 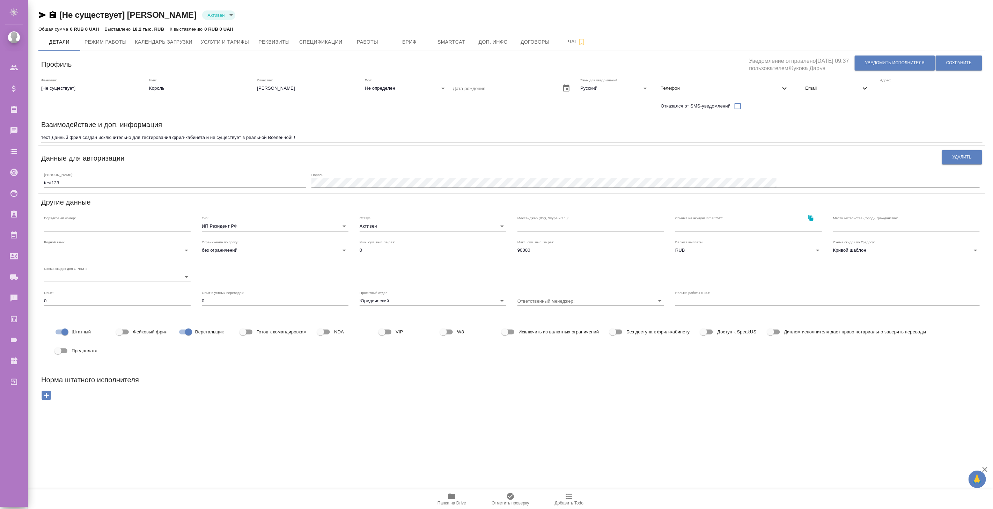 I want to click on div: Не определен, so click(x=406, y=88).